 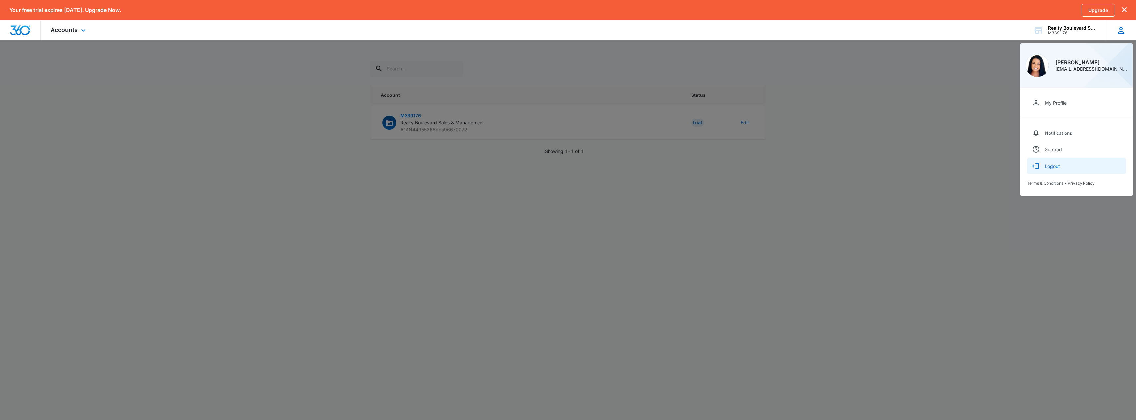 I want to click on a: Terms & Conditions, so click(x=1045, y=183).